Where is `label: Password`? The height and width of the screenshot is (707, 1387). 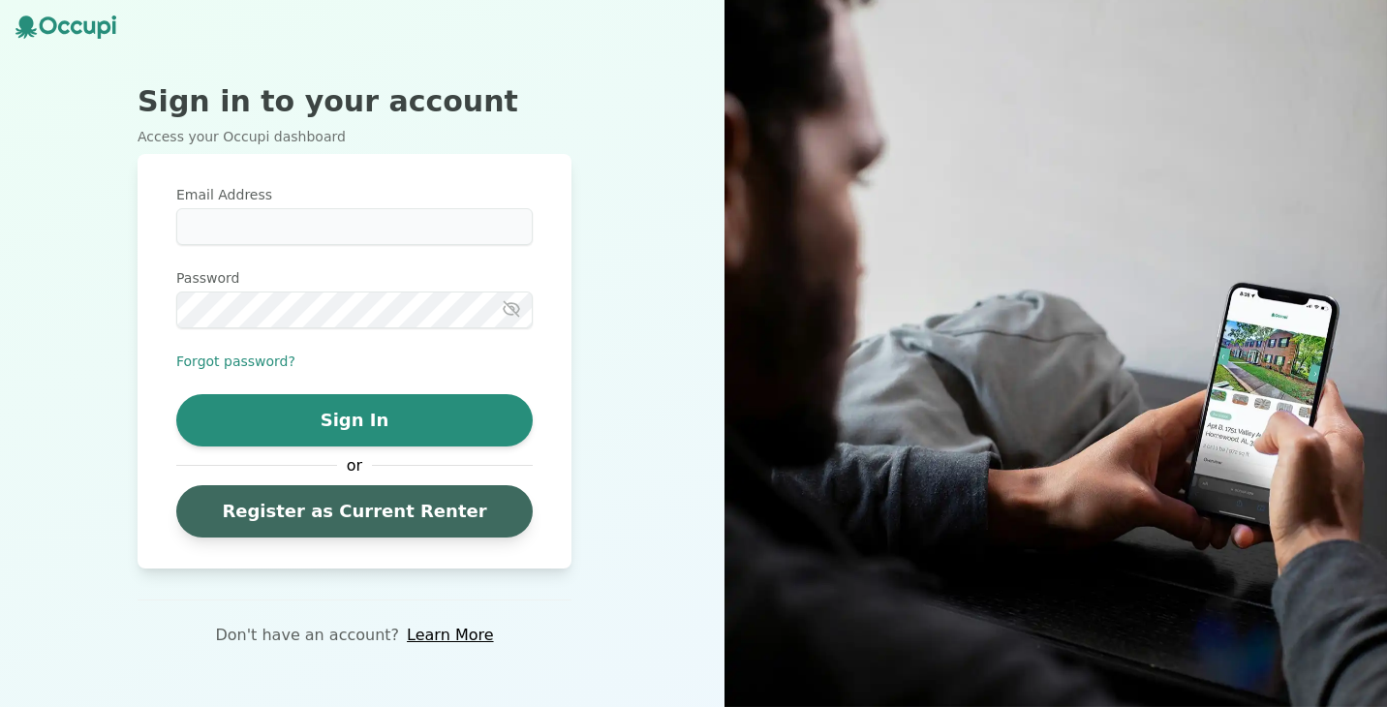
label: Password is located at coordinates (355, 278).